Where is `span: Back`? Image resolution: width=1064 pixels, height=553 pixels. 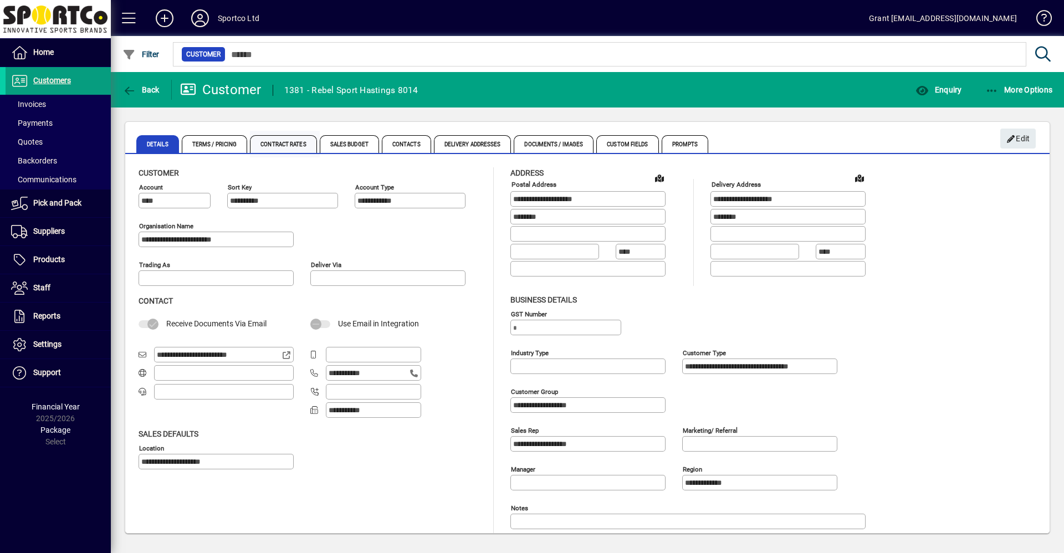
span: Back is located at coordinates (141, 90).